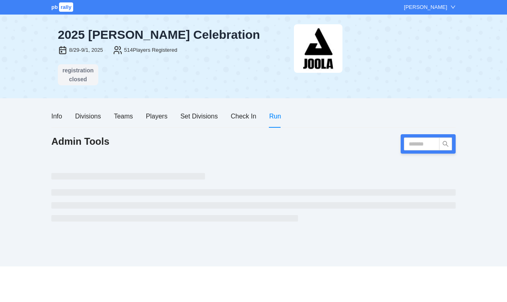 This screenshot has width=507, height=302. What do you see at coordinates (88, 116) in the screenshot?
I see `div: Divisions` at bounding box center [88, 116].